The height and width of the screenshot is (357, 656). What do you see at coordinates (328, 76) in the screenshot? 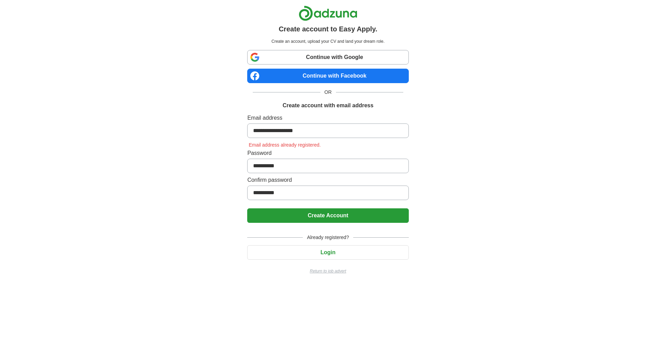
I see `a: Continue with Facebook` at bounding box center [328, 76].